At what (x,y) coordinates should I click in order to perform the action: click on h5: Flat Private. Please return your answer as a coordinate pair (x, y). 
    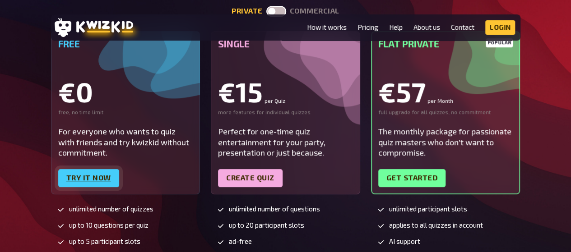
    Looking at the image, I should click on (445, 44).